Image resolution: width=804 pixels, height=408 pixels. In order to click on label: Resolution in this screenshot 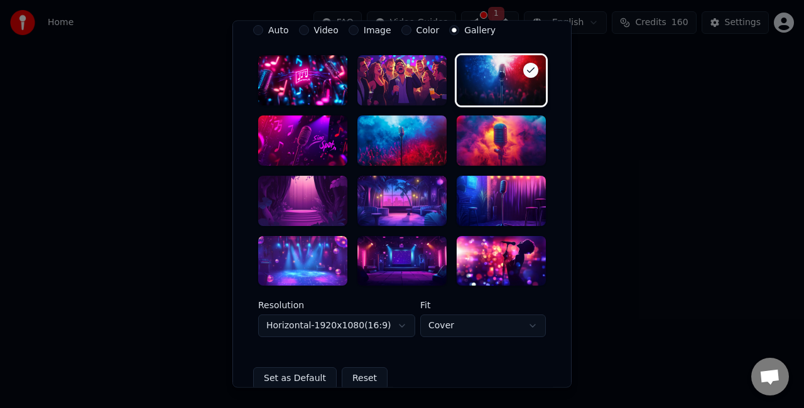, I will do `click(337, 306)`.